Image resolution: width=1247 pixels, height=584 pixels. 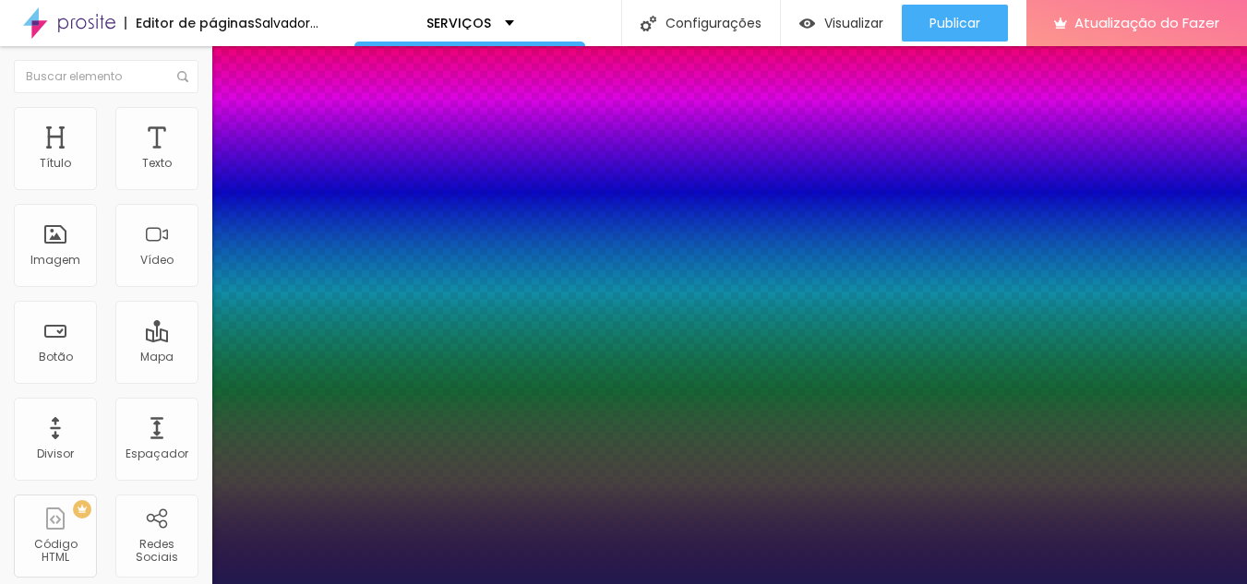 What do you see at coordinates (954, 23) in the screenshot?
I see `font: Publicar` at bounding box center [954, 23].